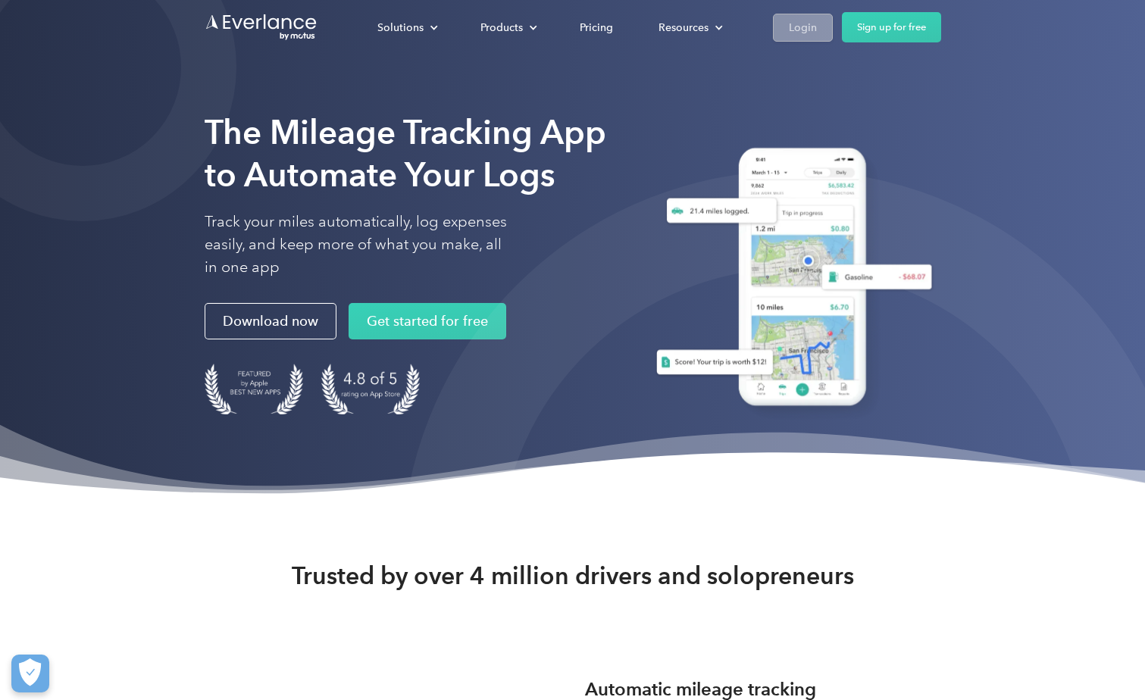  I want to click on a: Go to homepage, so click(262, 27).